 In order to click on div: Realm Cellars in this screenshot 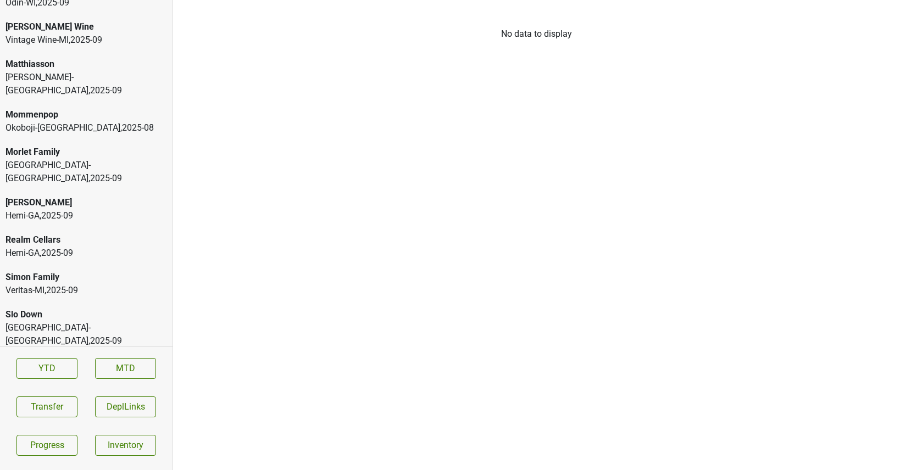, I will do `click(86, 240)`.